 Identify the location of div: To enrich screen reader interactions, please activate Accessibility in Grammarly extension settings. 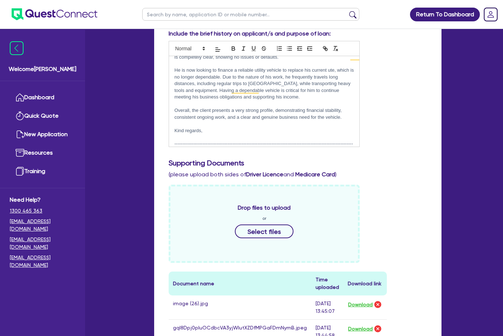
(264, 101).